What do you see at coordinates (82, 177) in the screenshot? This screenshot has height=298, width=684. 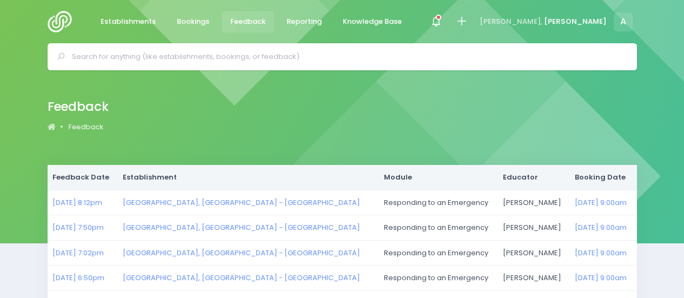 I see `th: Feedback Date` at bounding box center [82, 177].